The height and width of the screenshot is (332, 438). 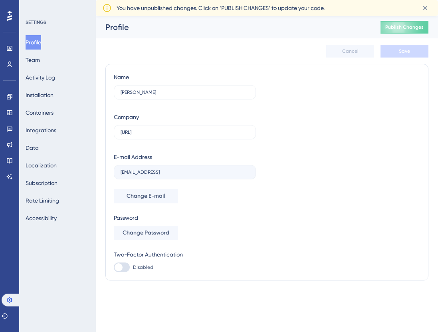 What do you see at coordinates (126, 117) in the screenshot?
I see `div: Company` at bounding box center [126, 117].